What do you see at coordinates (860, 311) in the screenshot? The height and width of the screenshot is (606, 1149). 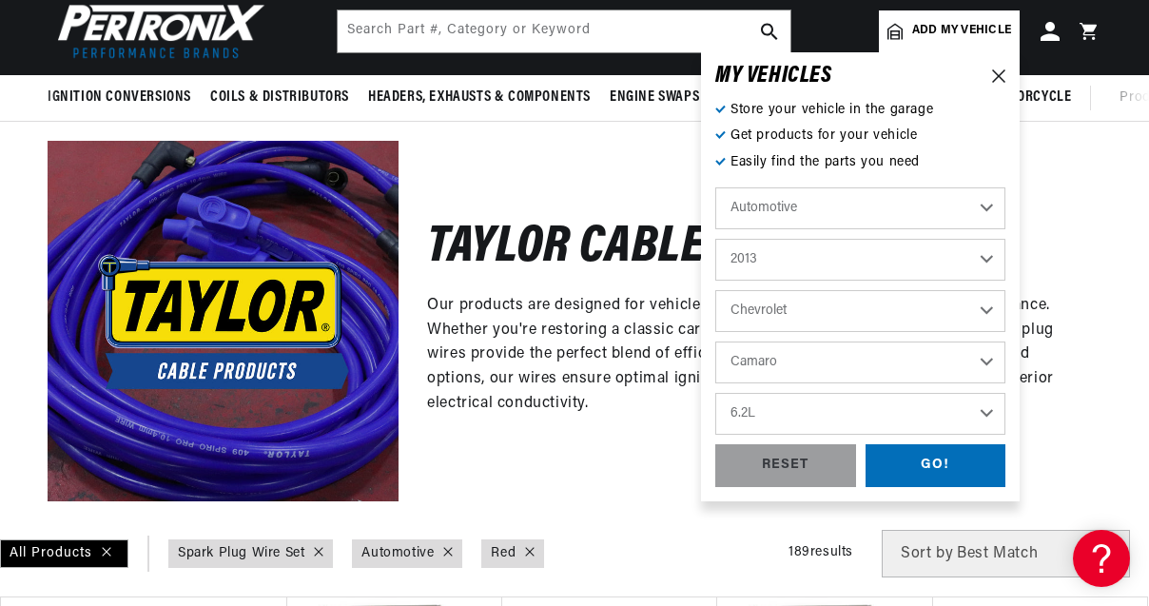 I see `select: Make` at bounding box center [860, 311].